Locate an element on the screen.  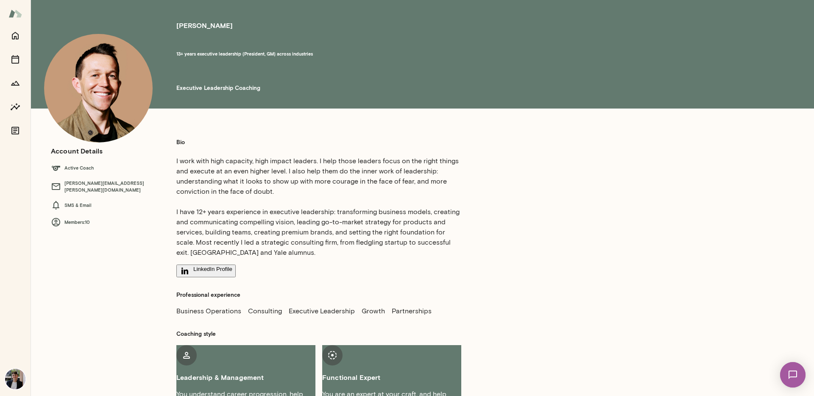
h6: Leadership & Management is located at coordinates (246, 377).